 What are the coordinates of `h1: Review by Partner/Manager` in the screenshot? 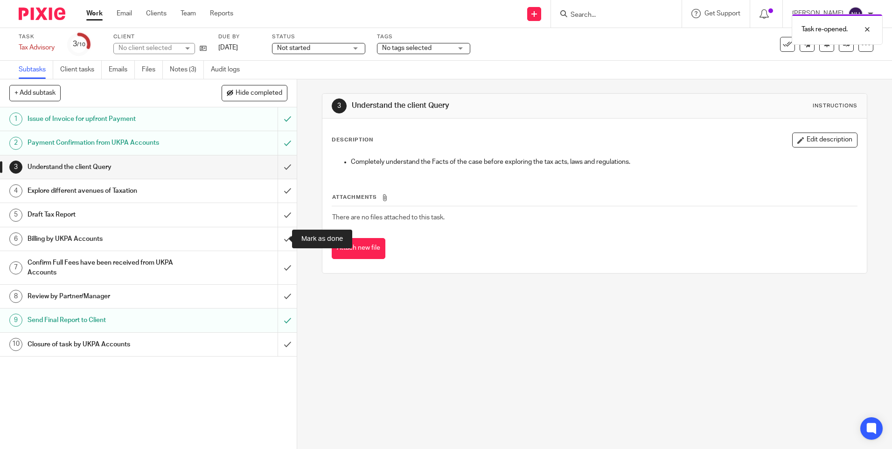 It's located at (108, 296).